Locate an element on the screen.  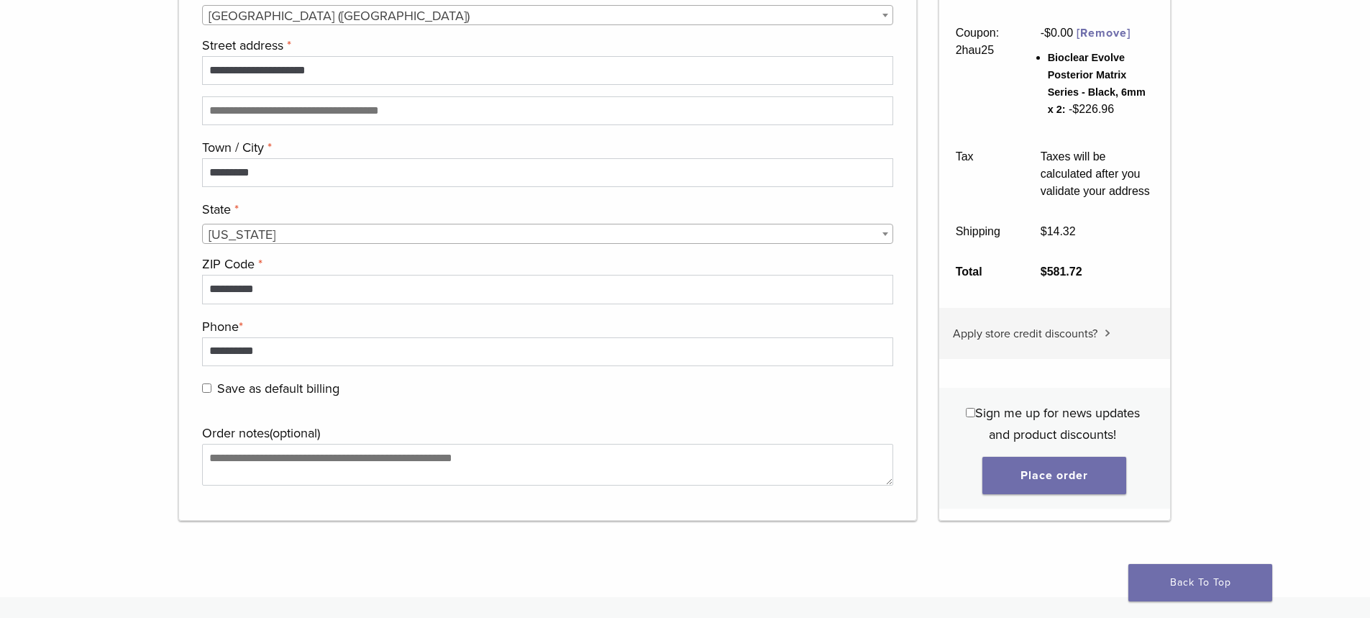
span: Bioclear Evolve Posterior Matrix Series - Black, 6mm x 2: is located at coordinates (1097, 83).